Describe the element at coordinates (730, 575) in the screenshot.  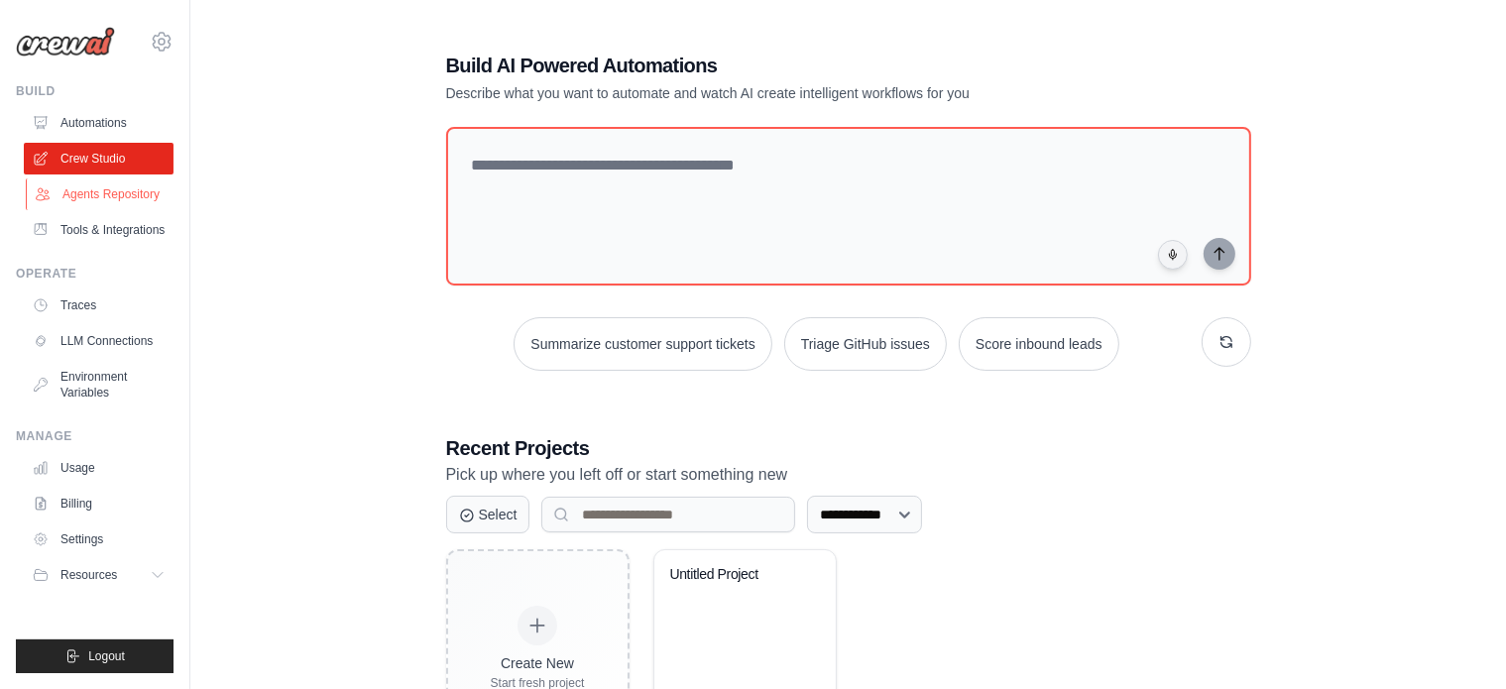
I see `div: Untitled Project` at that location.